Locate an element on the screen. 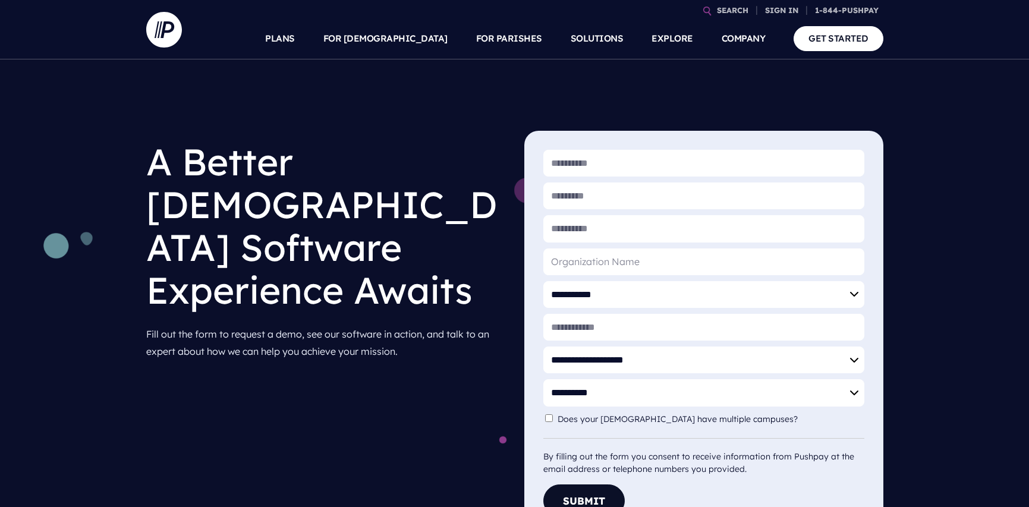 This screenshot has height=507, width=1029. input: Organization Name is located at coordinates (704, 261).